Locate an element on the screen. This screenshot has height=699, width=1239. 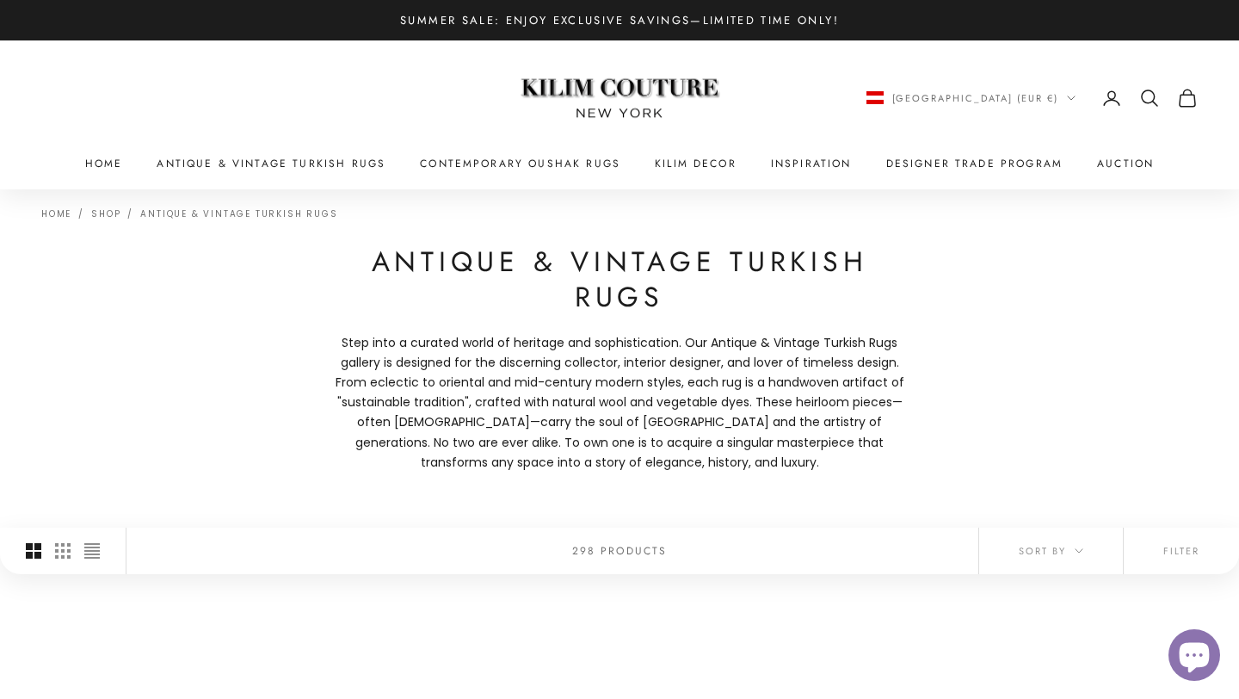
button: Switch to smaller product images is located at coordinates (63, 551).